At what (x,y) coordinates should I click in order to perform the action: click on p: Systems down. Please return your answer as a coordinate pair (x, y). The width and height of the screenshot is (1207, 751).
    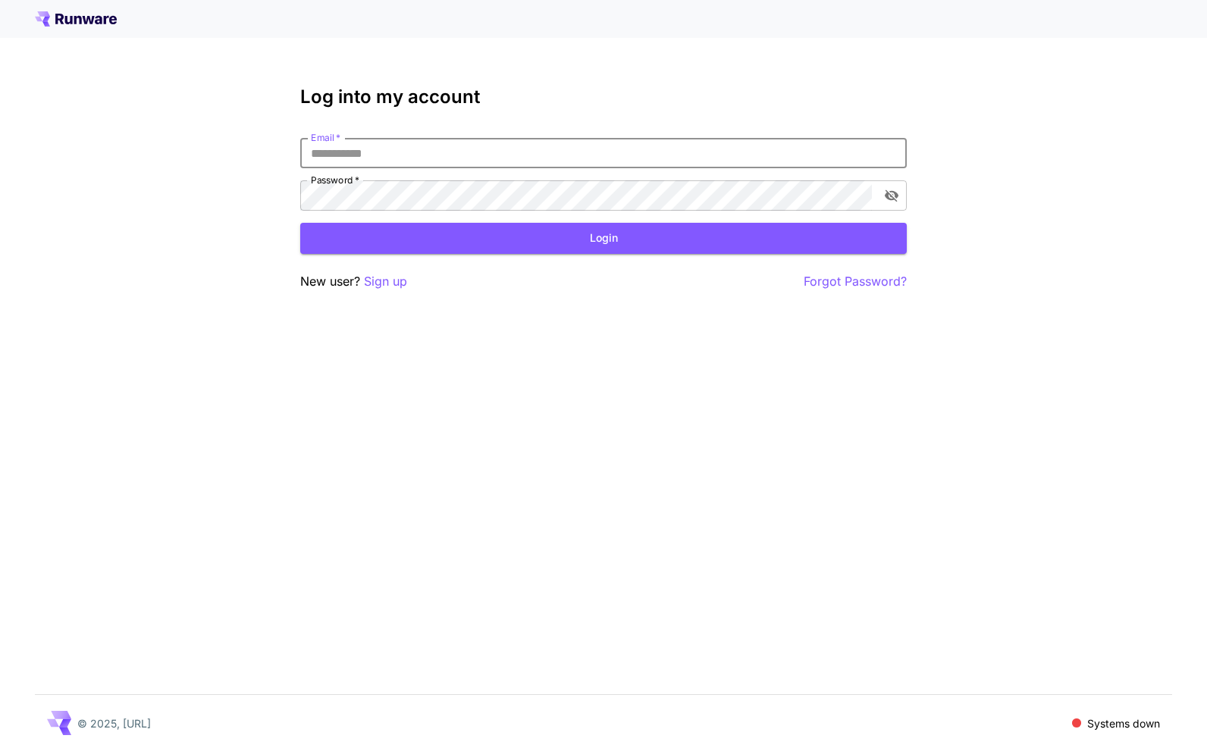
    Looking at the image, I should click on (1123, 723).